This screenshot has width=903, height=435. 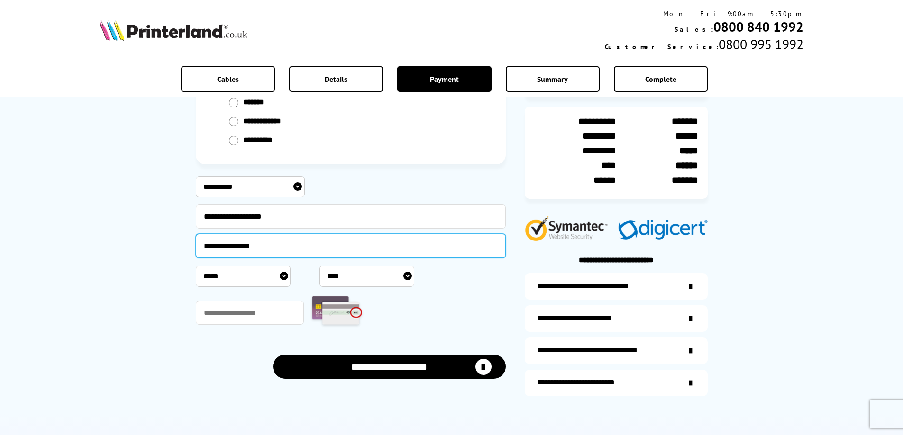 I want to click on img: Printerland Logo, so click(x=173, y=30).